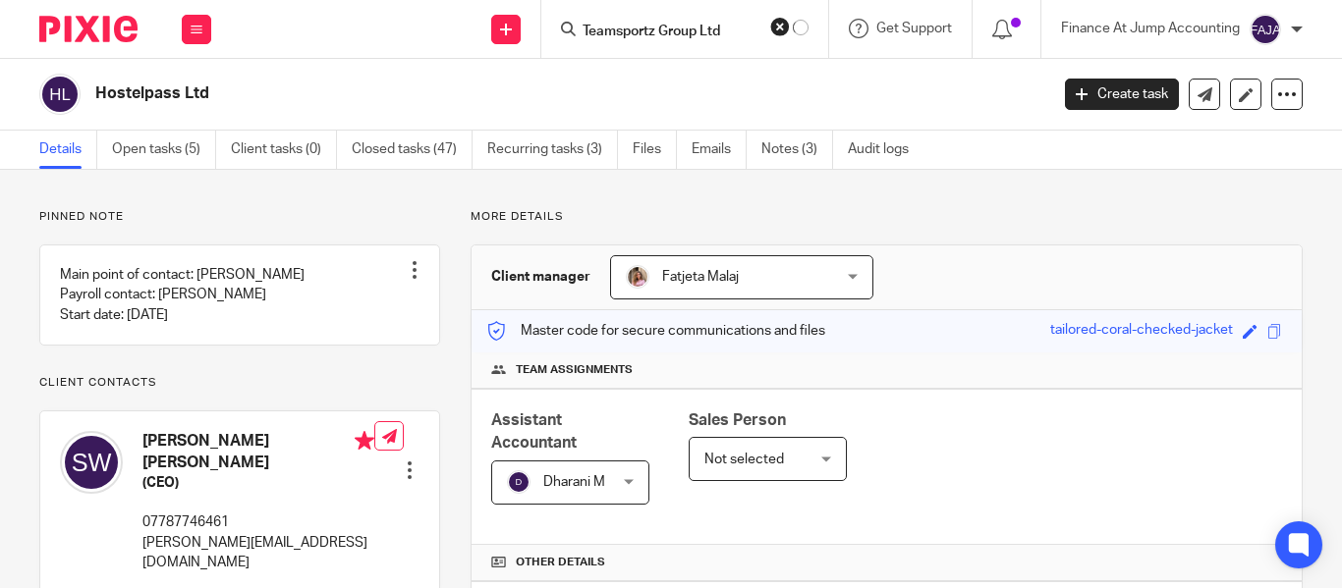  I want to click on a: Recurring tasks (3), so click(552, 149).